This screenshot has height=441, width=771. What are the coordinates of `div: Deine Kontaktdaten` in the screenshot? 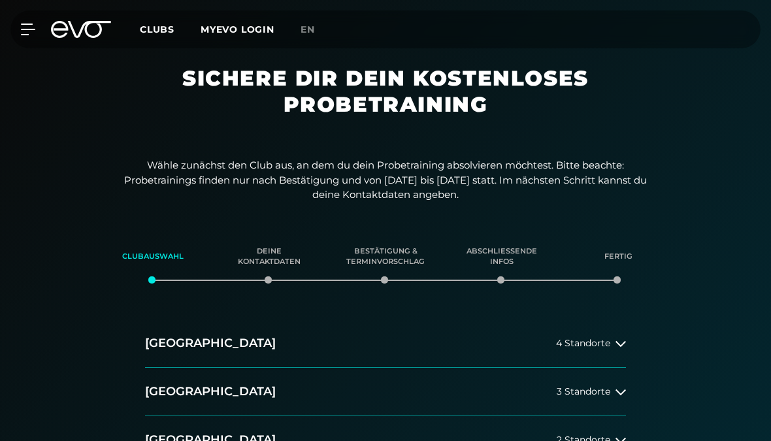 It's located at (269, 257).